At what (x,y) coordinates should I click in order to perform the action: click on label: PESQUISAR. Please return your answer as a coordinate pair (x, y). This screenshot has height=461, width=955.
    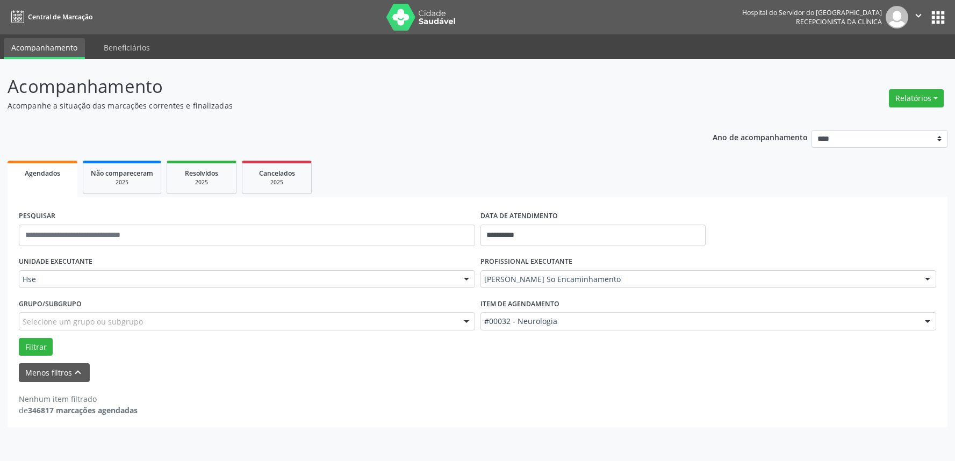
    Looking at the image, I should click on (37, 216).